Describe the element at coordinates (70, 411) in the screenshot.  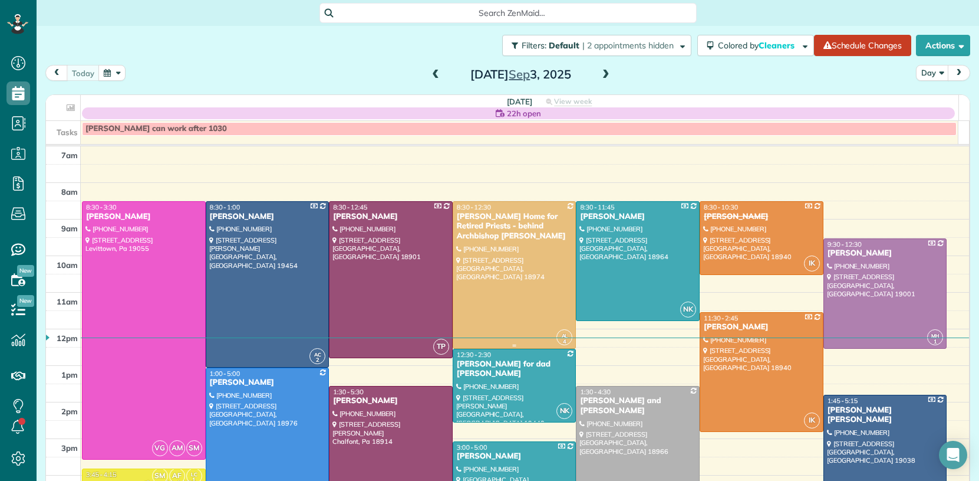
I see `span: 2pm` at that location.